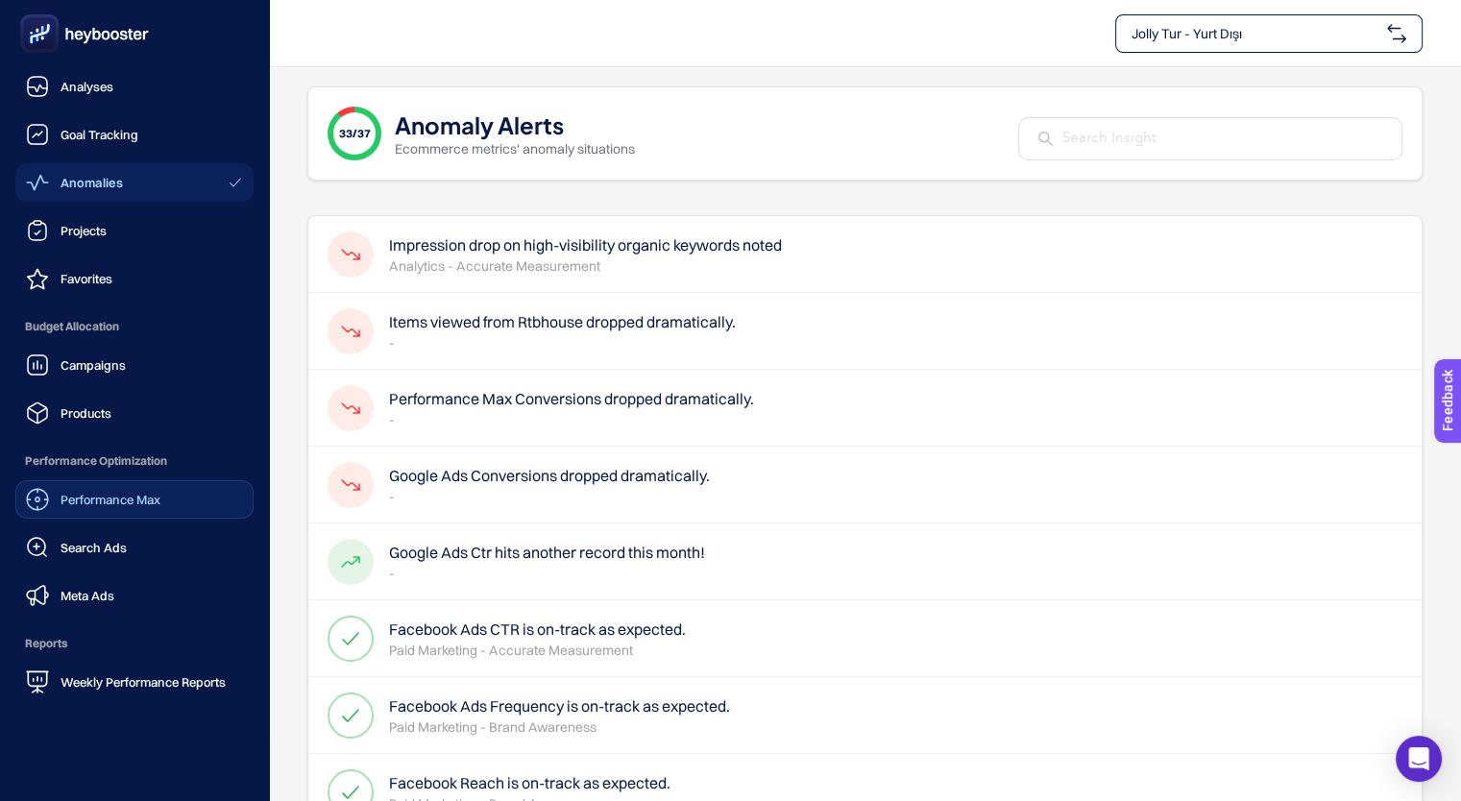 The height and width of the screenshot is (801, 1461). What do you see at coordinates (84, 231) in the screenshot?
I see `span: Projects` at bounding box center [84, 231].